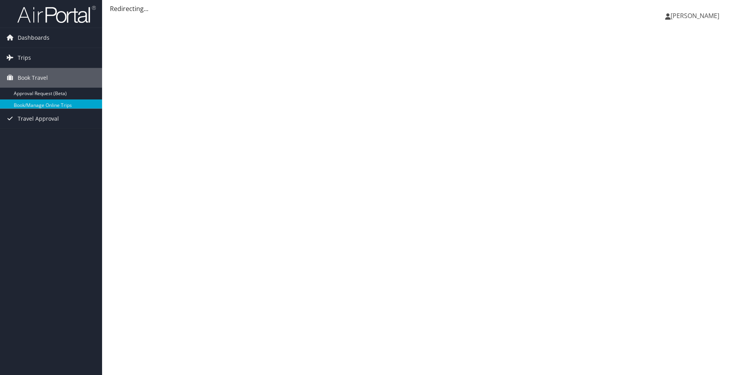  Describe the element at coordinates (33, 38) in the screenshot. I see `span: Dashboards` at that location.